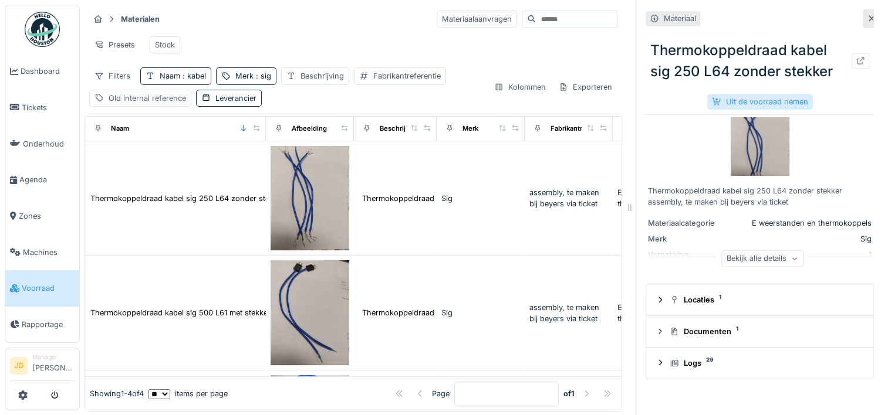 This screenshot has width=888, height=415. I want to click on div: Materiaalcategorie, so click(692, 223).